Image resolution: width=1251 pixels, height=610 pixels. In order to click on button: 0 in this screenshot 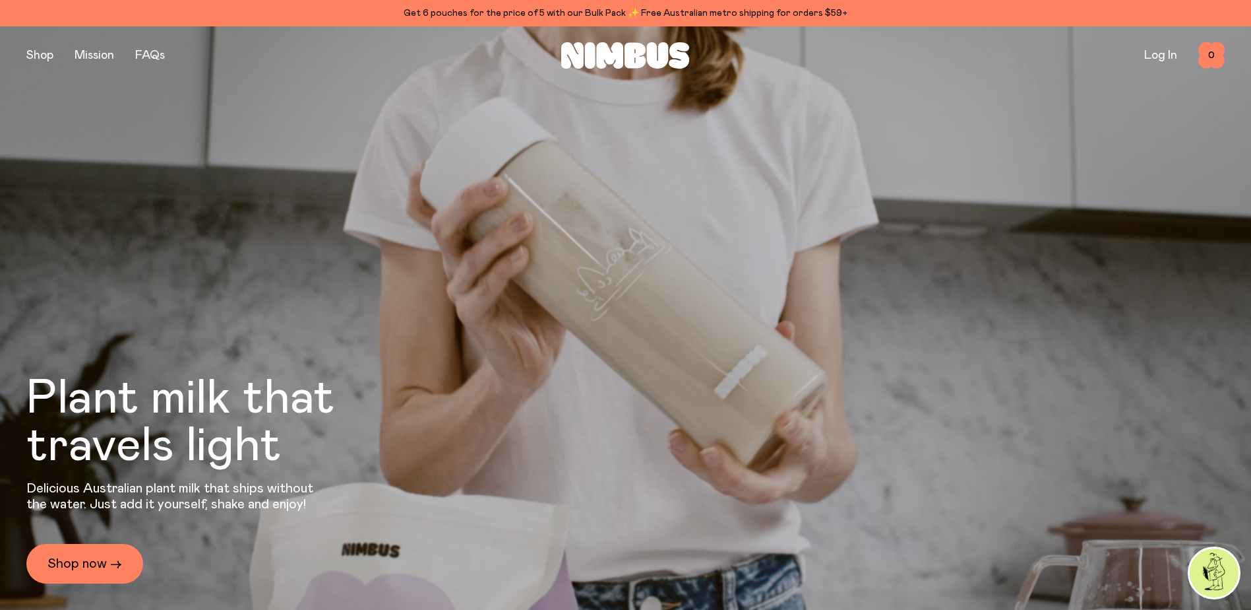, I will do `click(1212, 55)`.